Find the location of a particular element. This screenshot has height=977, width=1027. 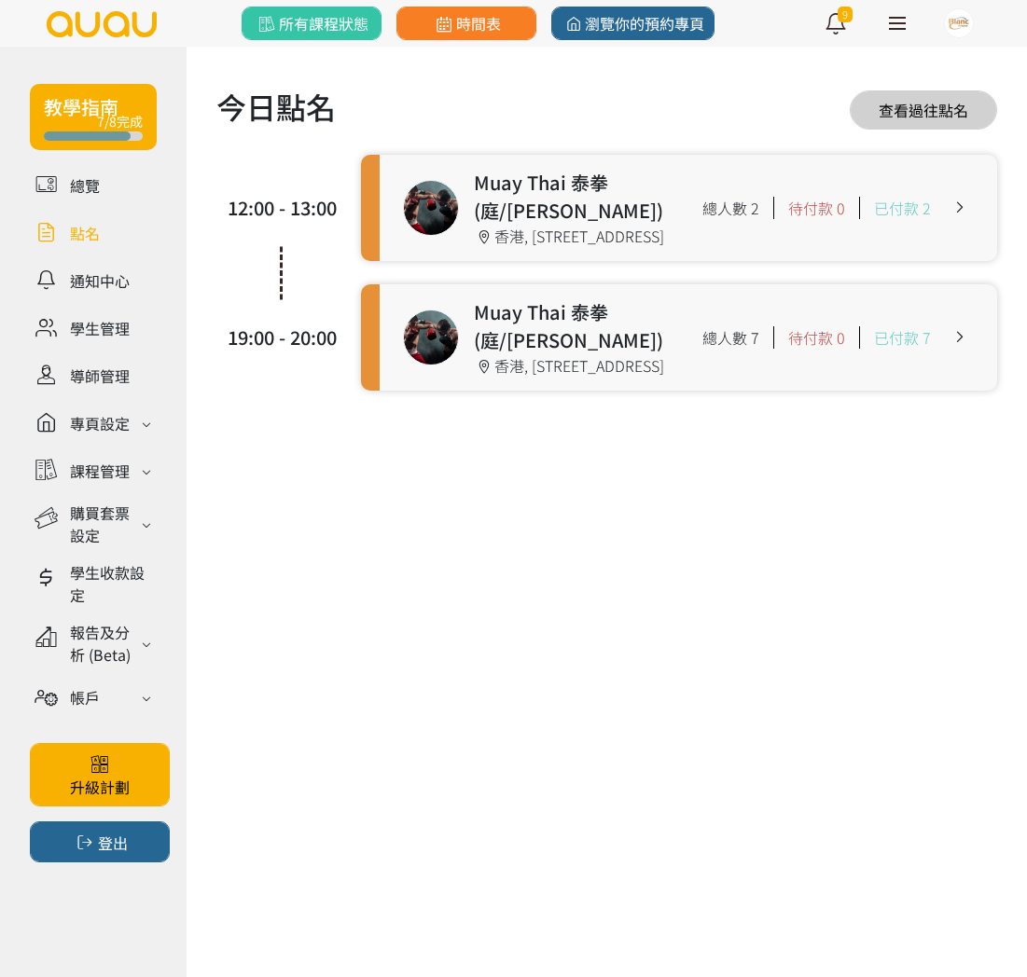

img: logo.svg is located at coordinates (102, 24).